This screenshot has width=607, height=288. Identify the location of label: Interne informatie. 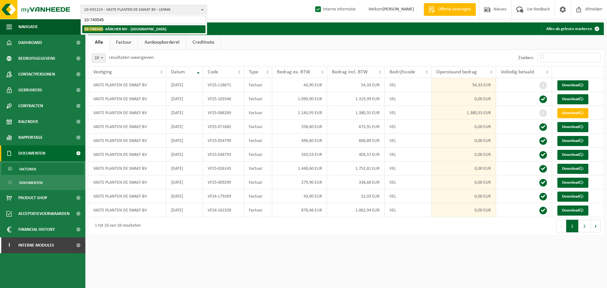
(335, 9).